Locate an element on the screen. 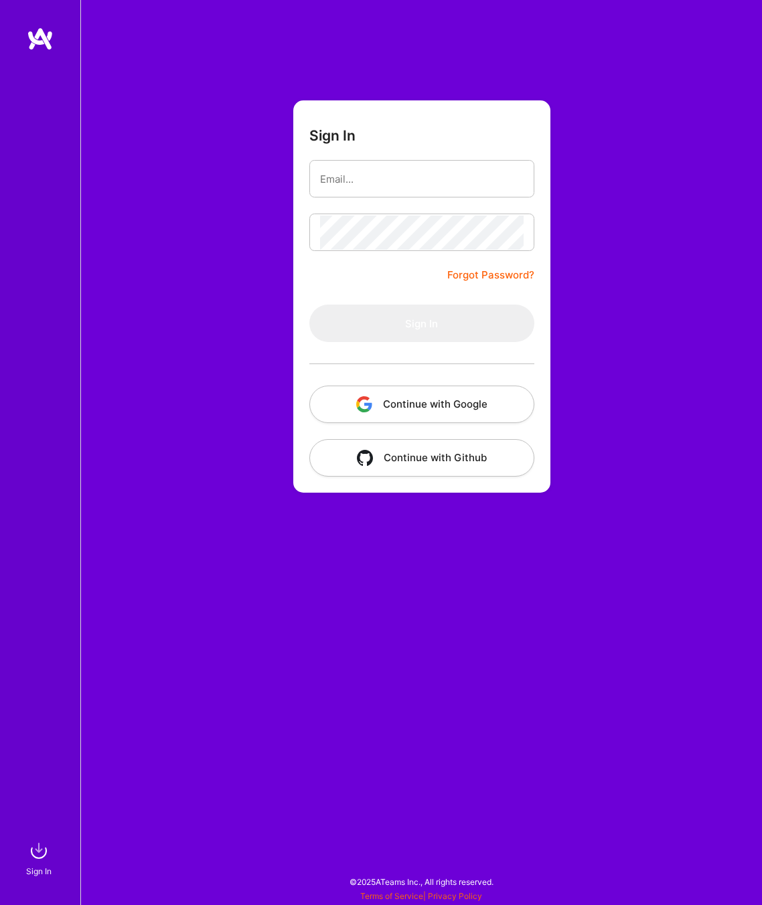 The image size is (762, 905). input: Email... is located at coordinates (422, 179).